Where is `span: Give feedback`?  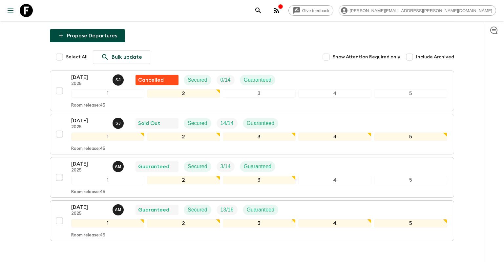
span: Give feedback is located at coordinates (316, 11).